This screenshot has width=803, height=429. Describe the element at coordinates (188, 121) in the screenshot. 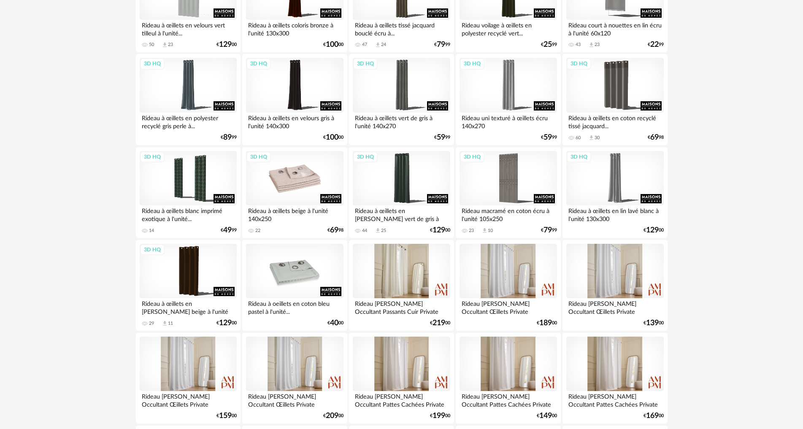

I see `div: Rideau à œillets en polyester recyclé gris perle à...` at that location.